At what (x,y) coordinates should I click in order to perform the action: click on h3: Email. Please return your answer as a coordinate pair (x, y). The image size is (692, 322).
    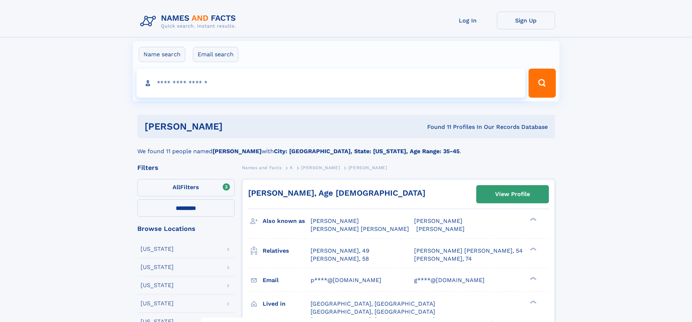
    Looking at the image, I should click on (287, 280).